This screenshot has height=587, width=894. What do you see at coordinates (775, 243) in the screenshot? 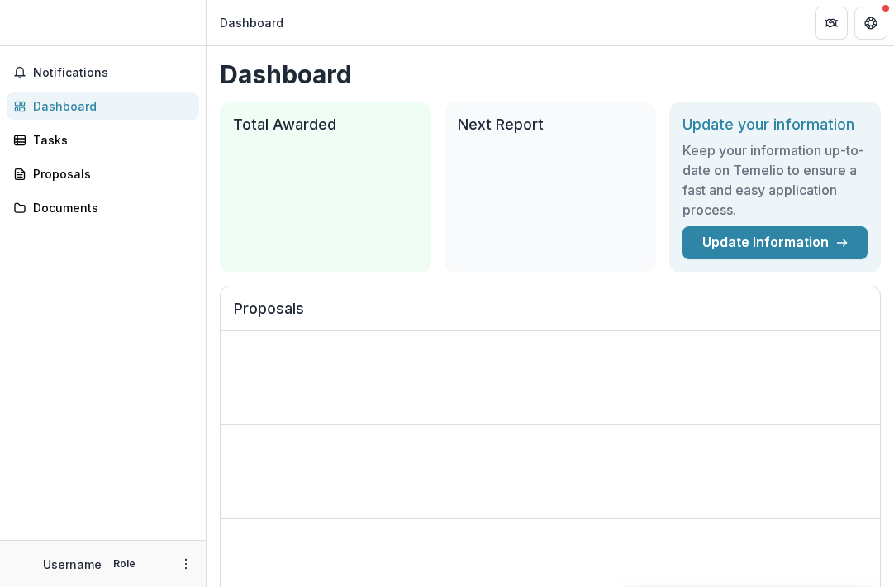
I see `a: Update Information` at bounding box center [775, 243].